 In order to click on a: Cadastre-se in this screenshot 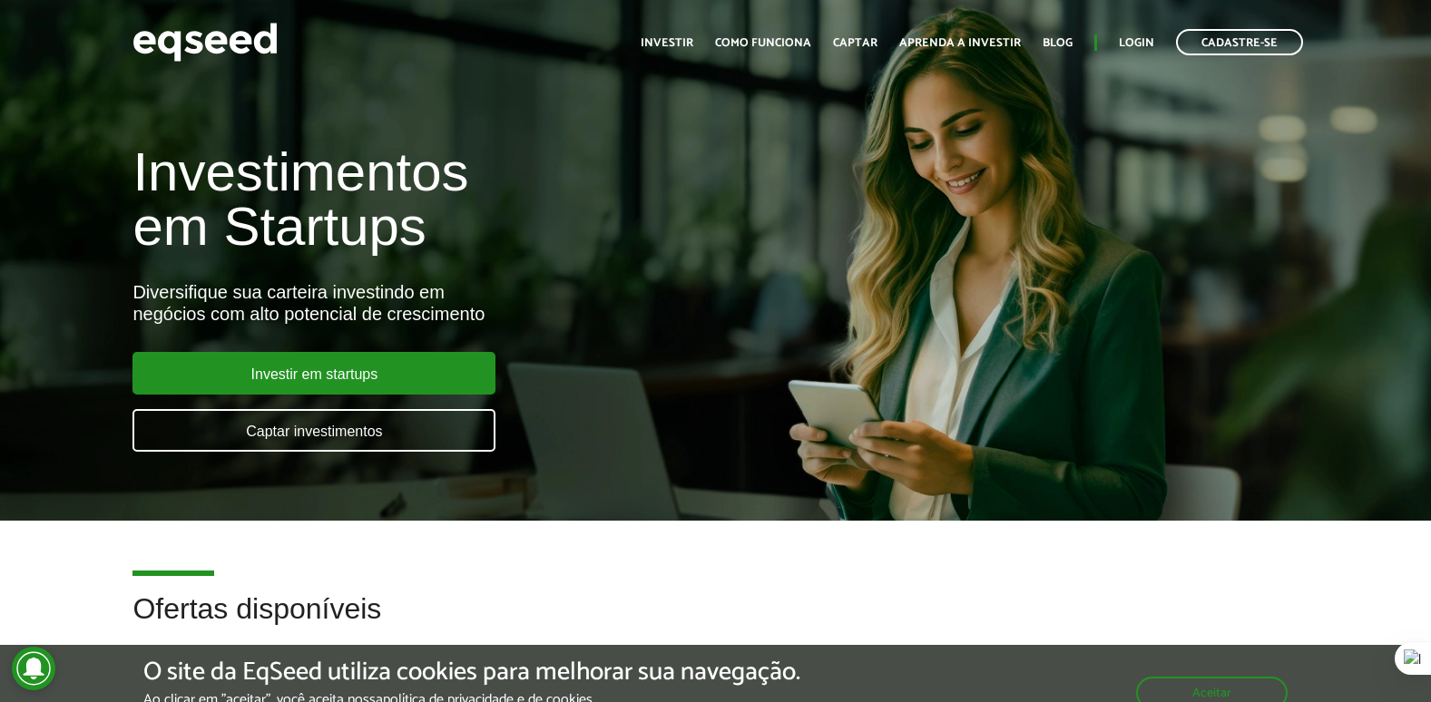, I will do `click(1239, 42)`.